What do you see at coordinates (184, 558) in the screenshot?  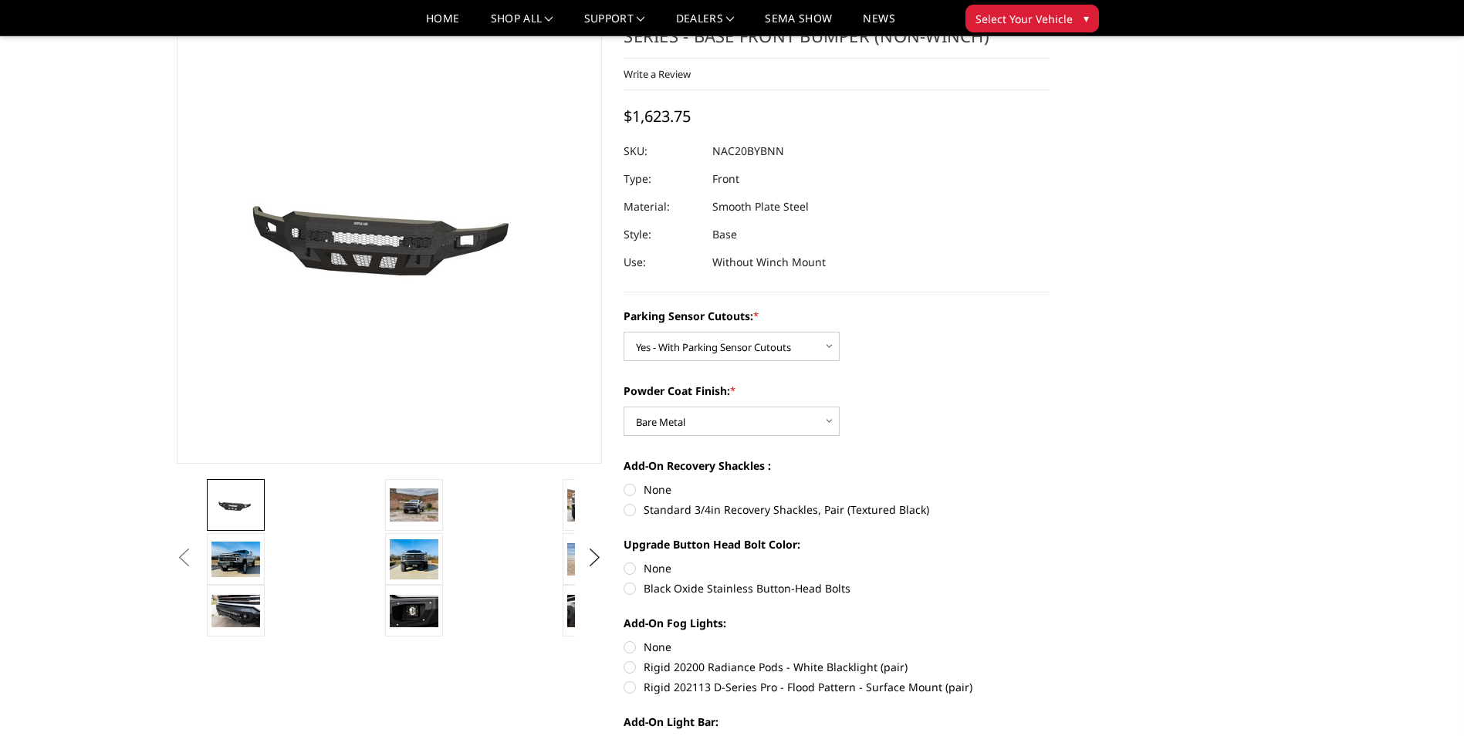 I see `button: Previous` at bounding box center [184, 558].